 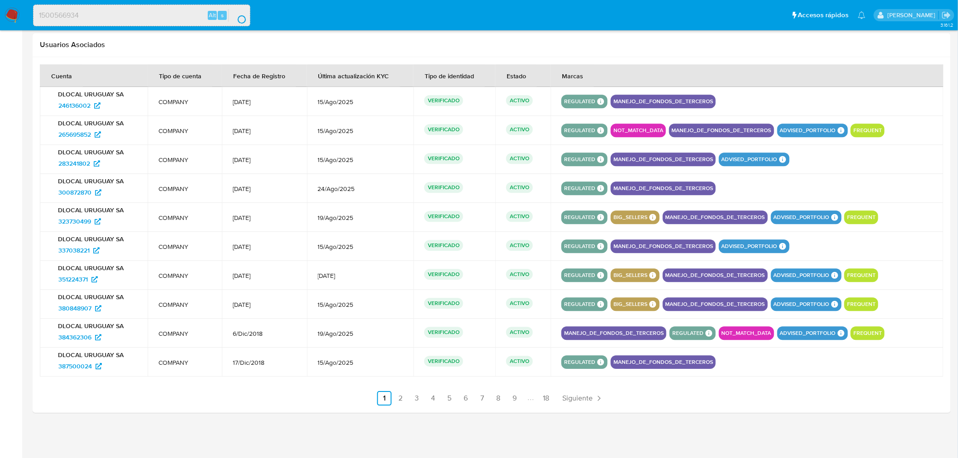 I want to click on span: Accesos rápidos, so click(x=823, y=15).